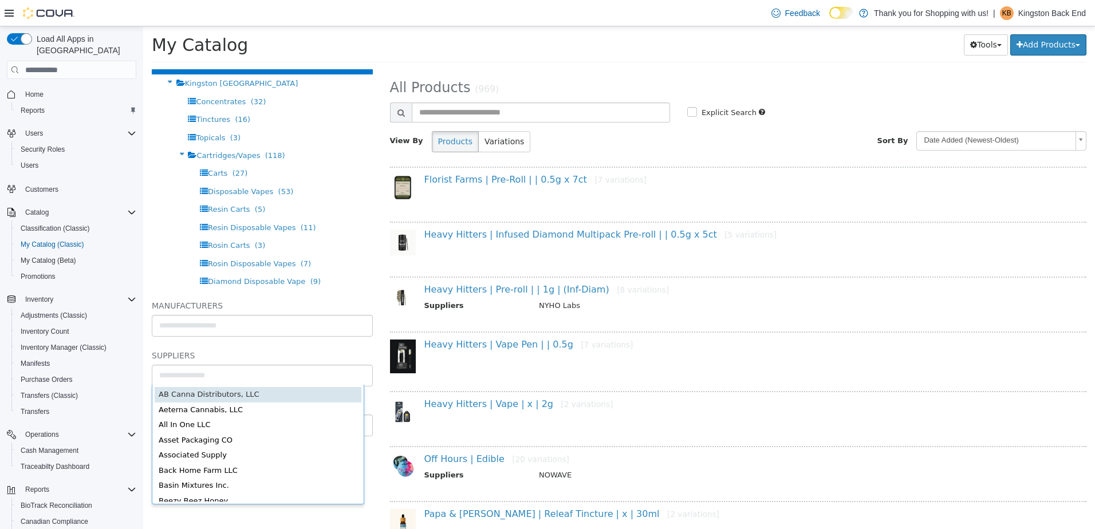  Describe the element at coordinates (33, 111) in the screenshot. I see `a: Reports` at that location.